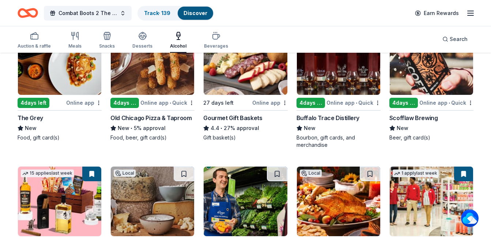 Image resolution: width=491 pixels, height=238 pixels. What do you see at coordinates (28, 13) in the screenshot?
I see `a: Home` at bounding box center [28, 13].